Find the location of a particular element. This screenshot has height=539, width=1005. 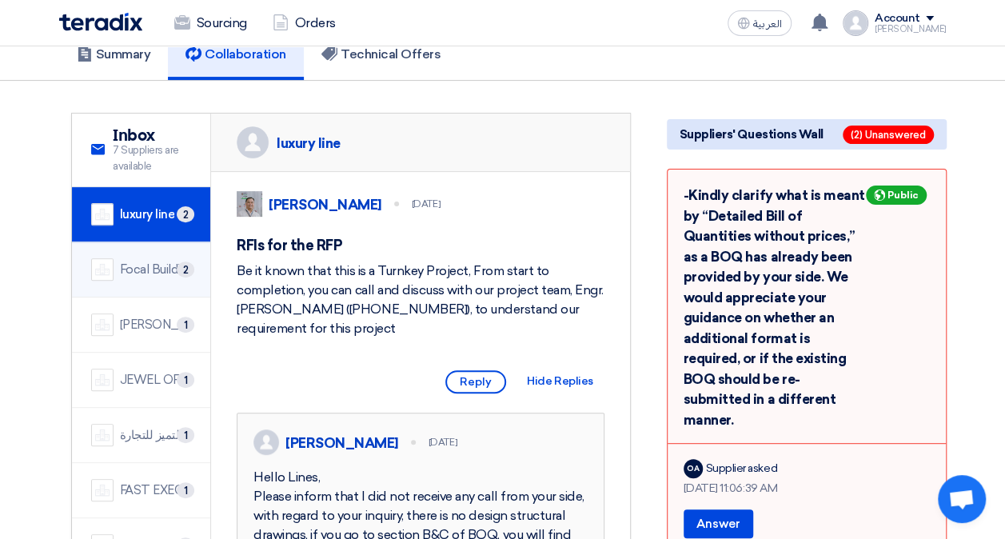

div: Account is located at coordinates (897, 18).